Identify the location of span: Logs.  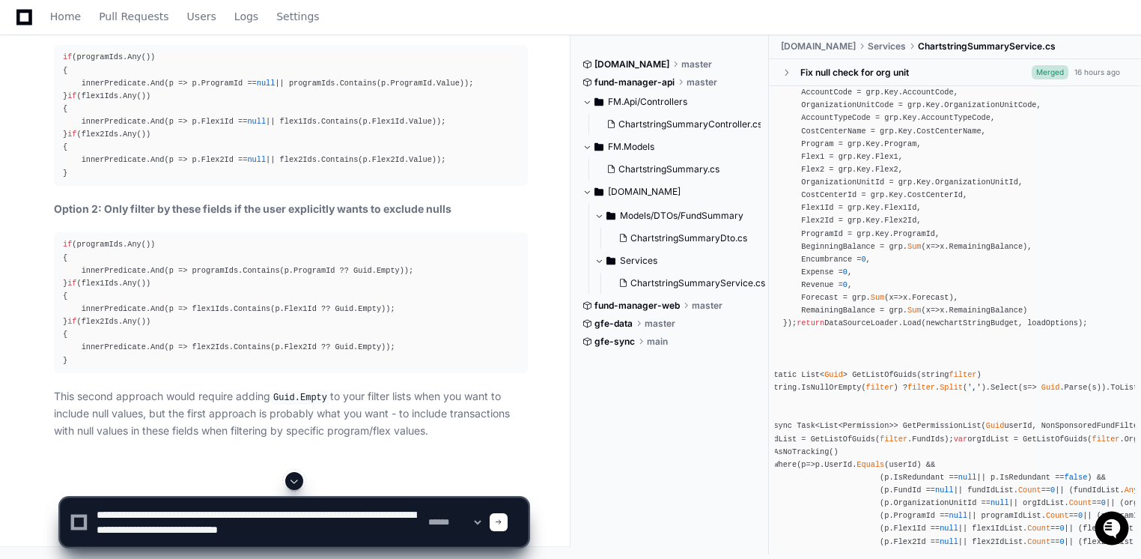
(246, 16).